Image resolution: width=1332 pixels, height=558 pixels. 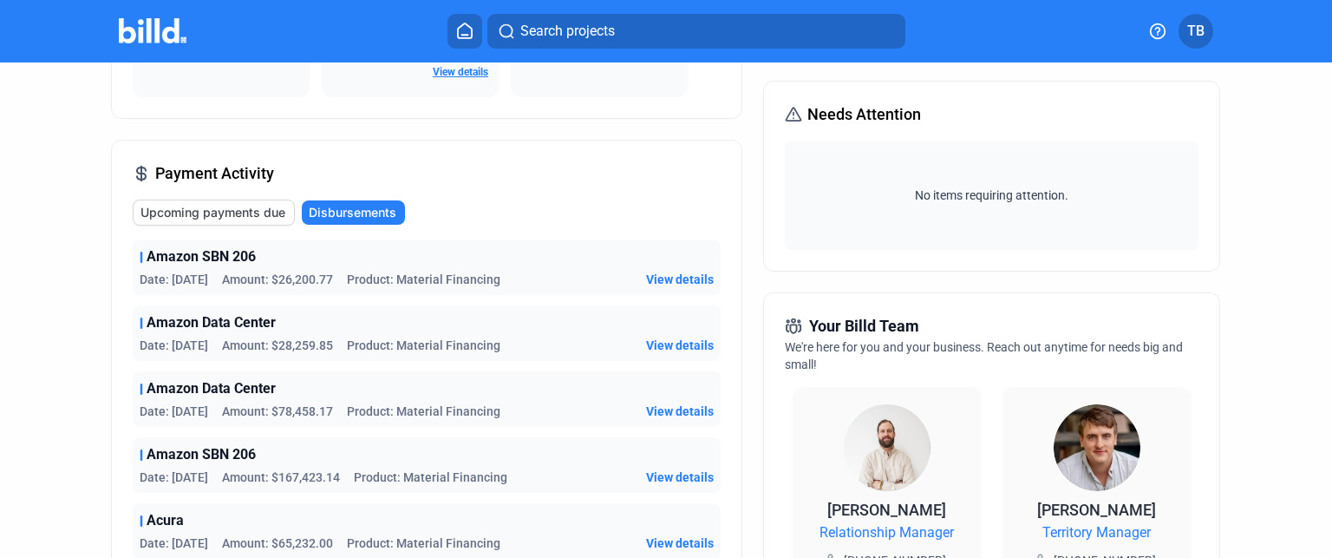 What do you see at coordinates (567, 31) in the screenshot?
I see `span: Search projects` at bounding box center [567, 31].